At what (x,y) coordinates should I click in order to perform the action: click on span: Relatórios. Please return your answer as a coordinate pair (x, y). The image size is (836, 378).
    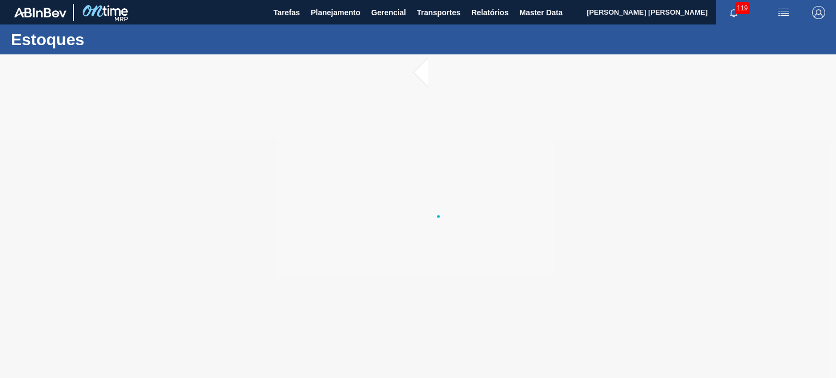
    Looking at the image, I should click on (490, 13).